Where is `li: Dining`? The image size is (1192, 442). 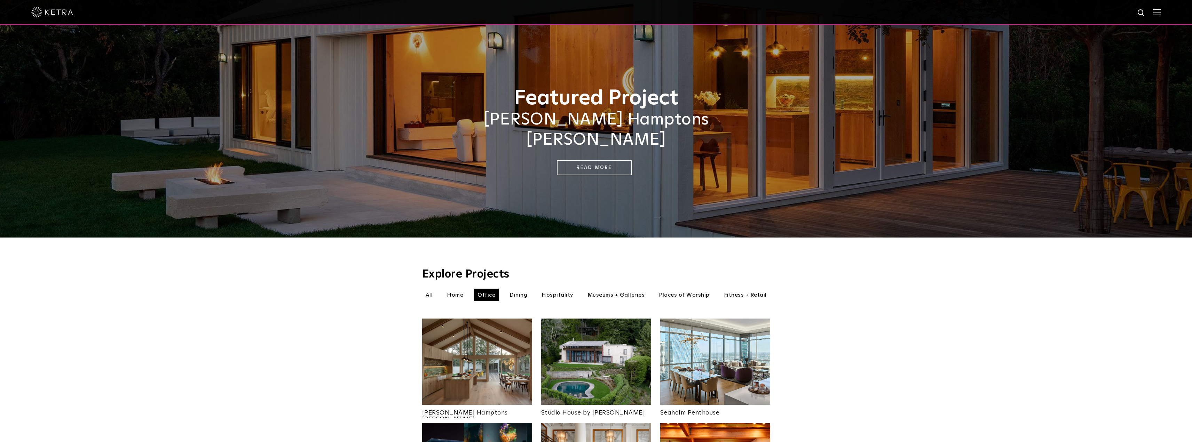 li: Dining is located at coordinates (518, 295).